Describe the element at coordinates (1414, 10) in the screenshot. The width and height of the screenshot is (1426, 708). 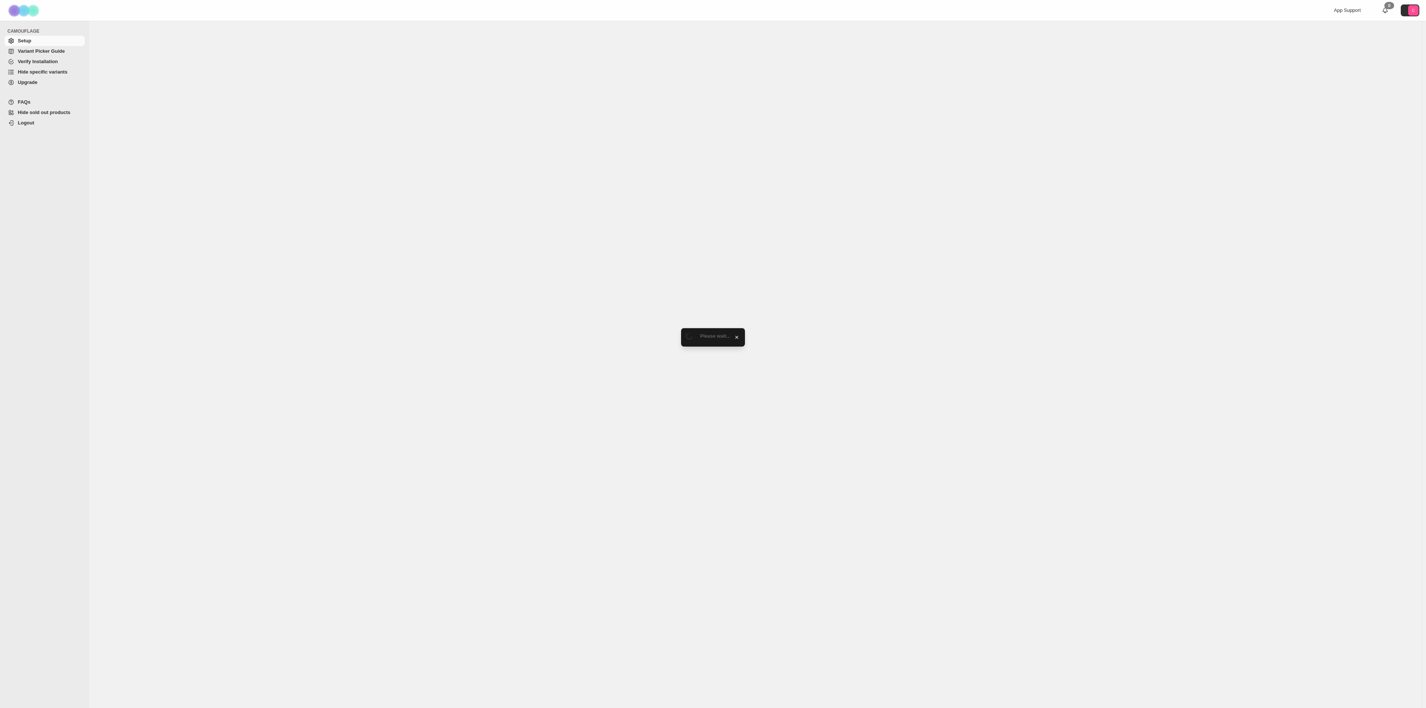
I see `span: Avatar with initials C` at that location.